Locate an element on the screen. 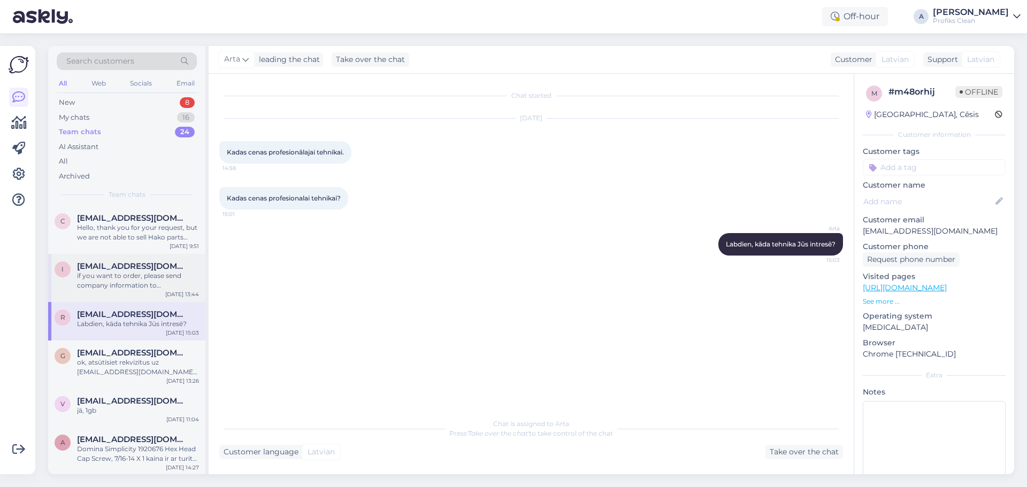  div: Off-hour is located at coordinates (854, 17).